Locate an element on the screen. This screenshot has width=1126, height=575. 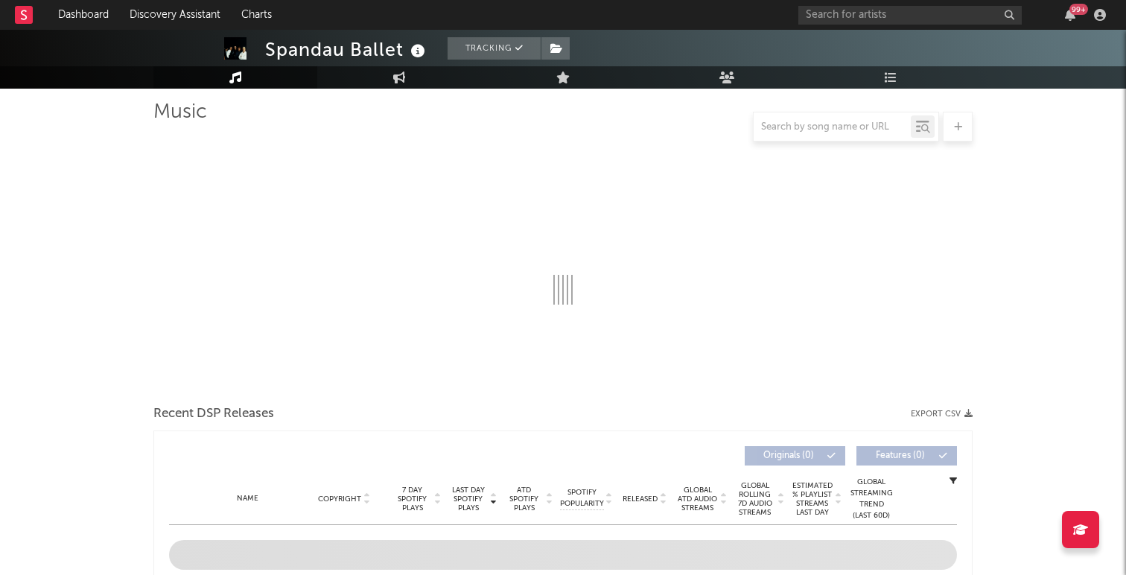
span: Copyright is located at coordinates (339, 499).